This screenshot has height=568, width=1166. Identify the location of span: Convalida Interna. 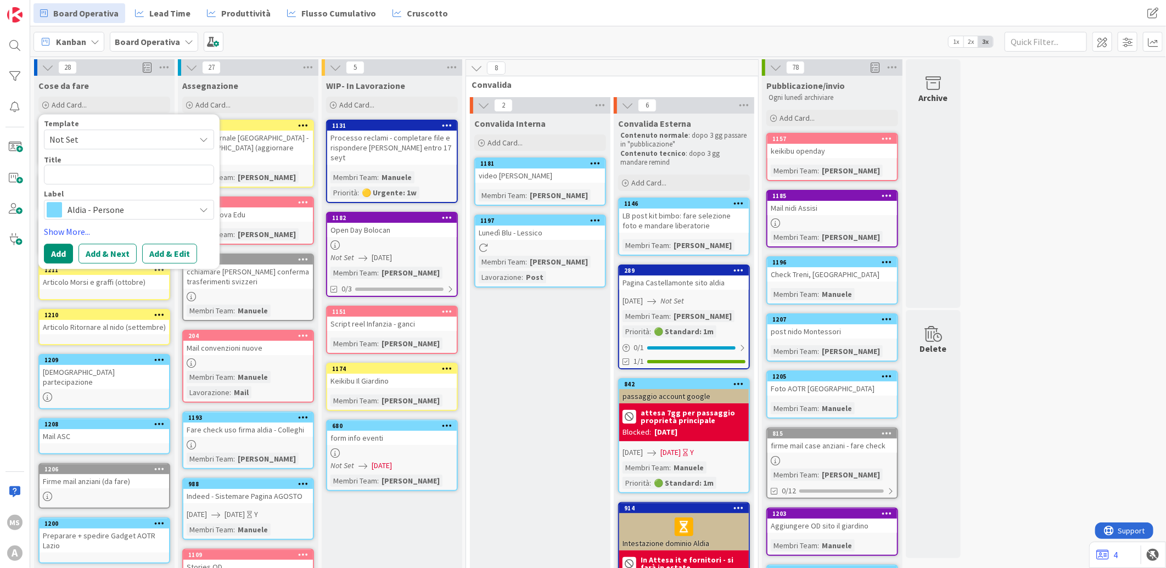
(510, 123).